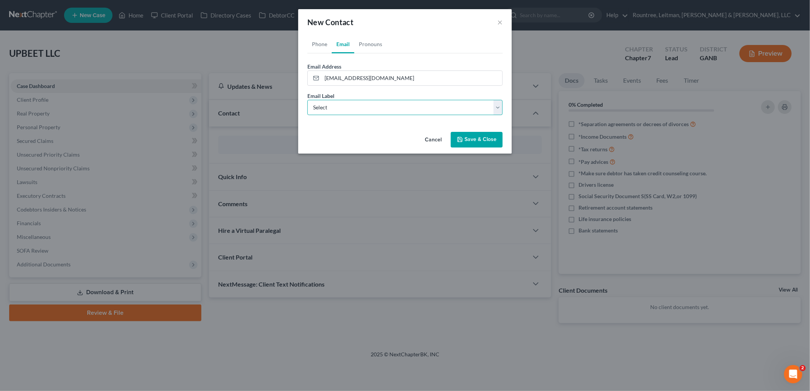 Image resolution: width=810 pixels, height=391 pixels. I want to click on a: Phone, so click(320, 44).